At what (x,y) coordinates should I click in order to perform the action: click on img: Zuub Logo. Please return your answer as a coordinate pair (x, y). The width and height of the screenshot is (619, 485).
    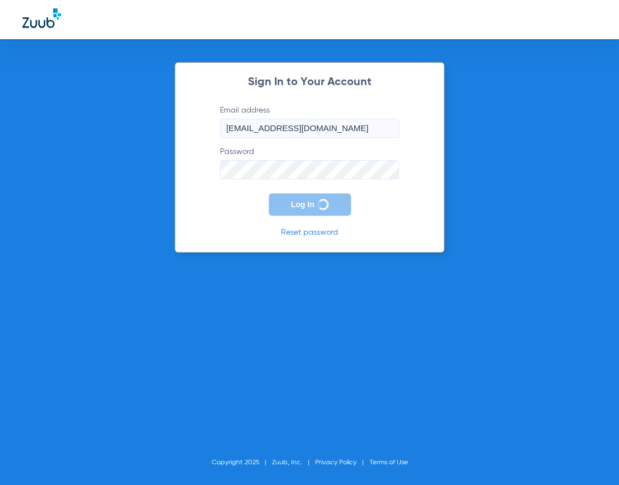
    Looking at the image, I should click on (41, 18).